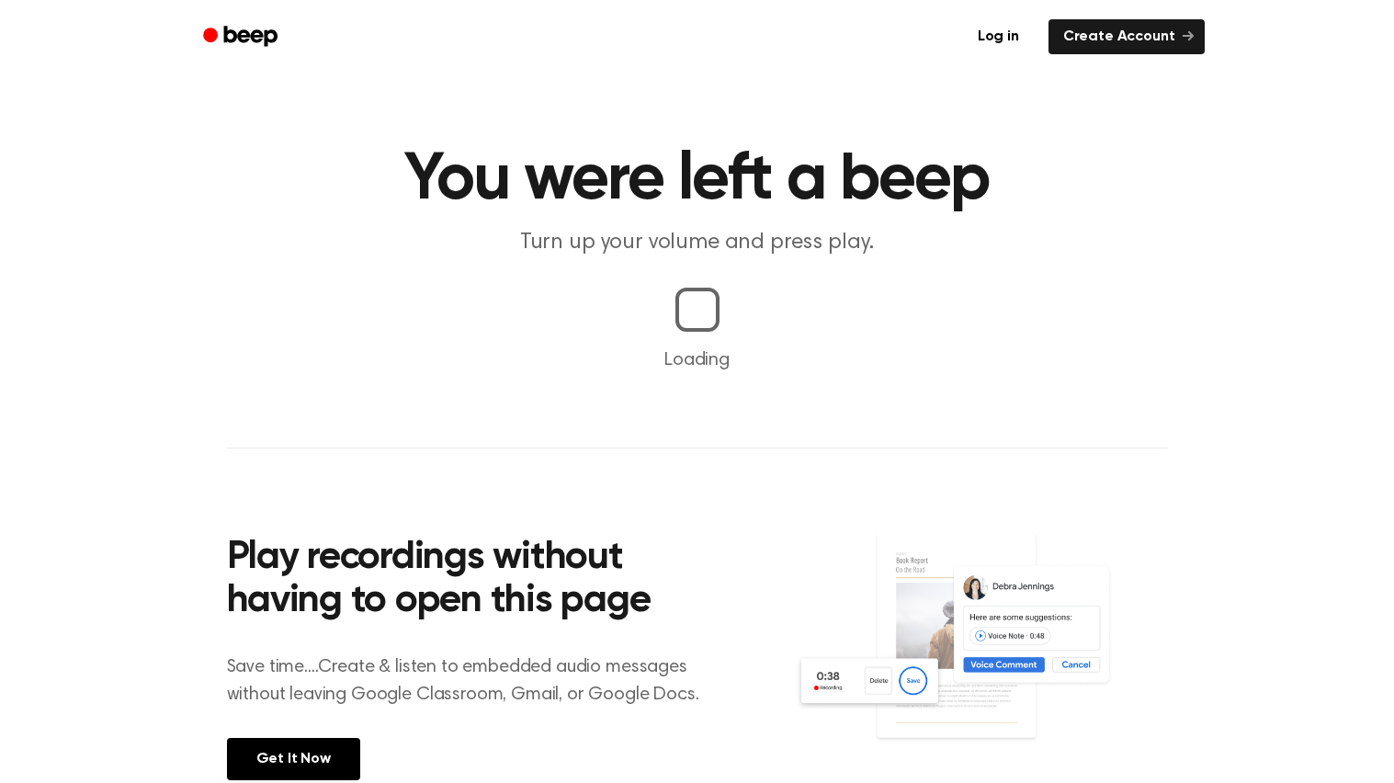 The height and width of the screenshot is (783, 1394). Describe the element at coordinates (1126, 37) in the screenshot. I see `a: Create Account` at that location.